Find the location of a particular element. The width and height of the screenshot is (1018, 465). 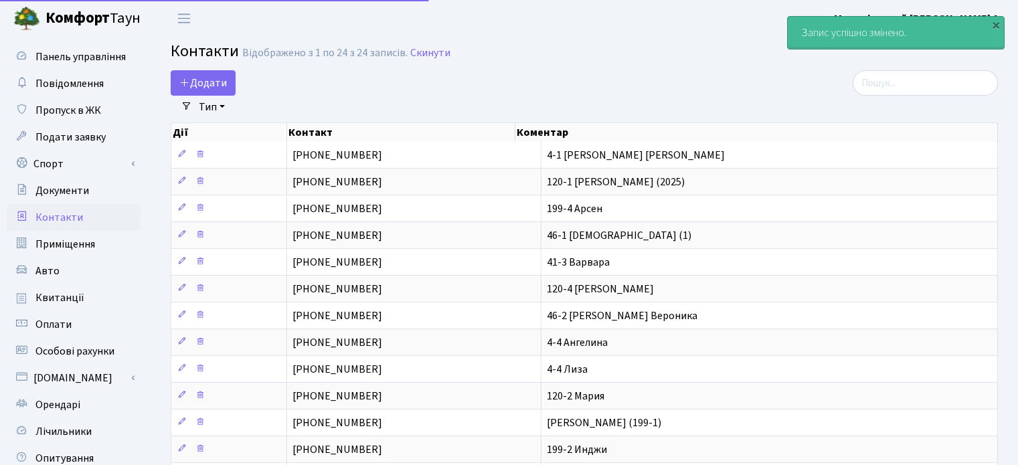

span: Оплати is located at coordinates (54, 325).